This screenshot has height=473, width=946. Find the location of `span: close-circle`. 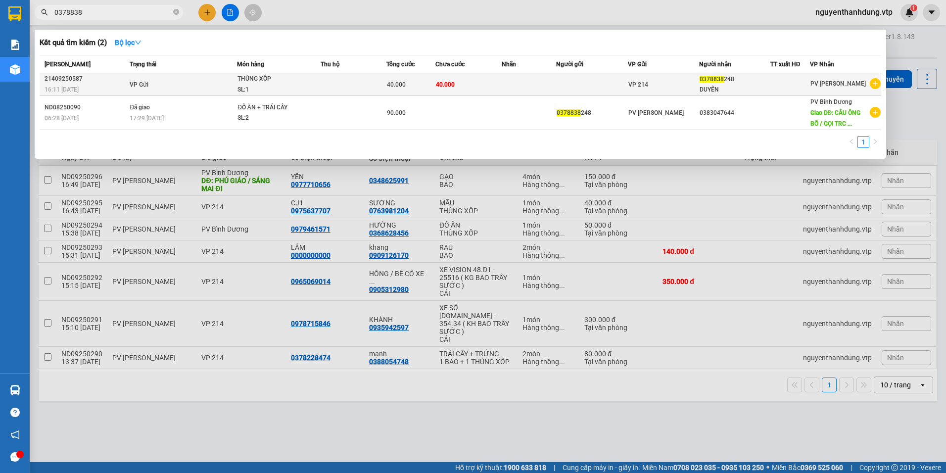

span: close-circle is located at coordinates (176, 12).